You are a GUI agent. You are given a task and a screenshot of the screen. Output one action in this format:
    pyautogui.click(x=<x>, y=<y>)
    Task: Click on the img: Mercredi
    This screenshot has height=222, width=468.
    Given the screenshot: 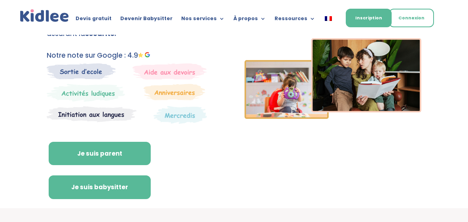 What is the action you would take?
    pyautogui.click(x=86, y=93)
    